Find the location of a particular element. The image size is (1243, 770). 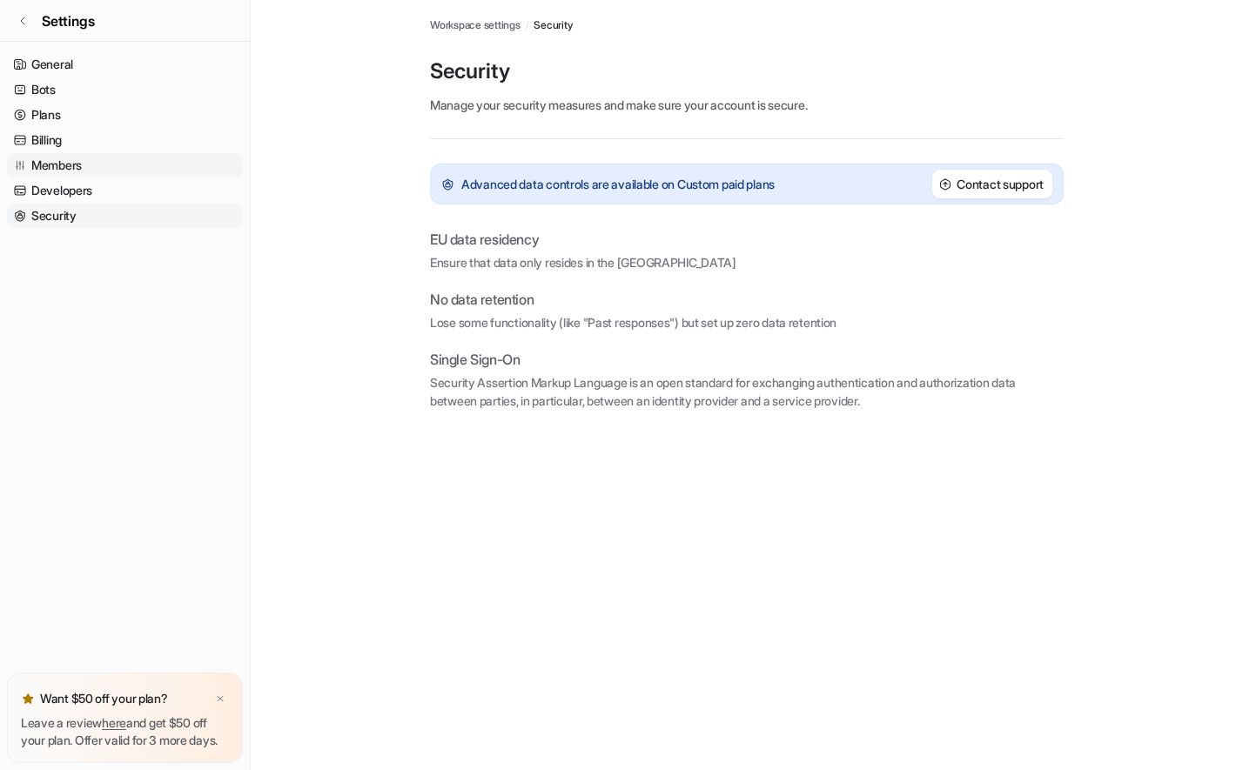

p: Advanced data controls are available on Custom paid plans is located at coordinates (618, 184).